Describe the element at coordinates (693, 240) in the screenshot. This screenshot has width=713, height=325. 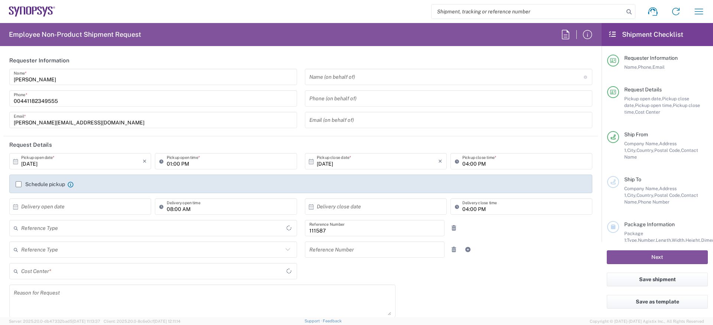
I see `span: Height,` at that location.